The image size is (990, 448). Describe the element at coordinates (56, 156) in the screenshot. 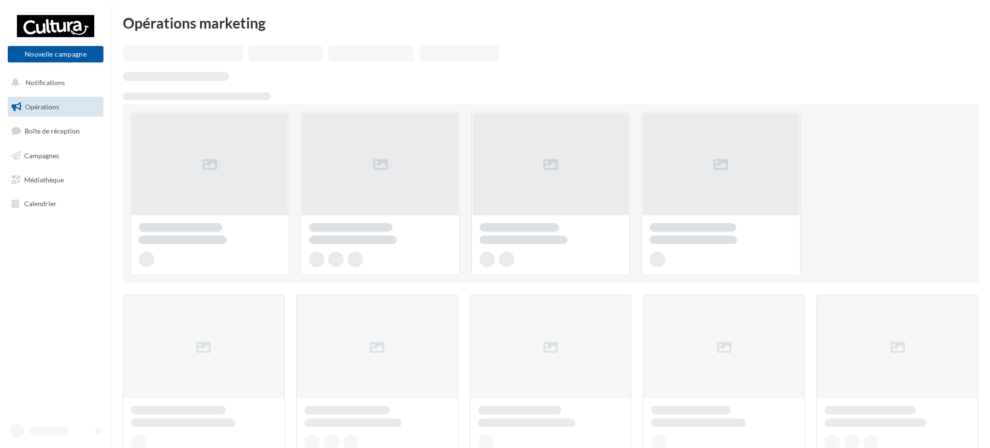

I see `a: Campagnes` at that location.